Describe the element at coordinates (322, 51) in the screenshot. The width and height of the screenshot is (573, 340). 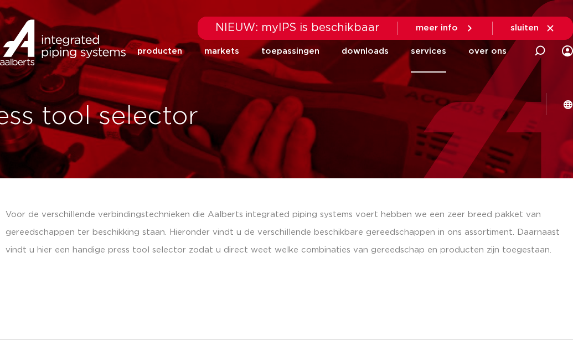
I see `nav: Menu` at that location.